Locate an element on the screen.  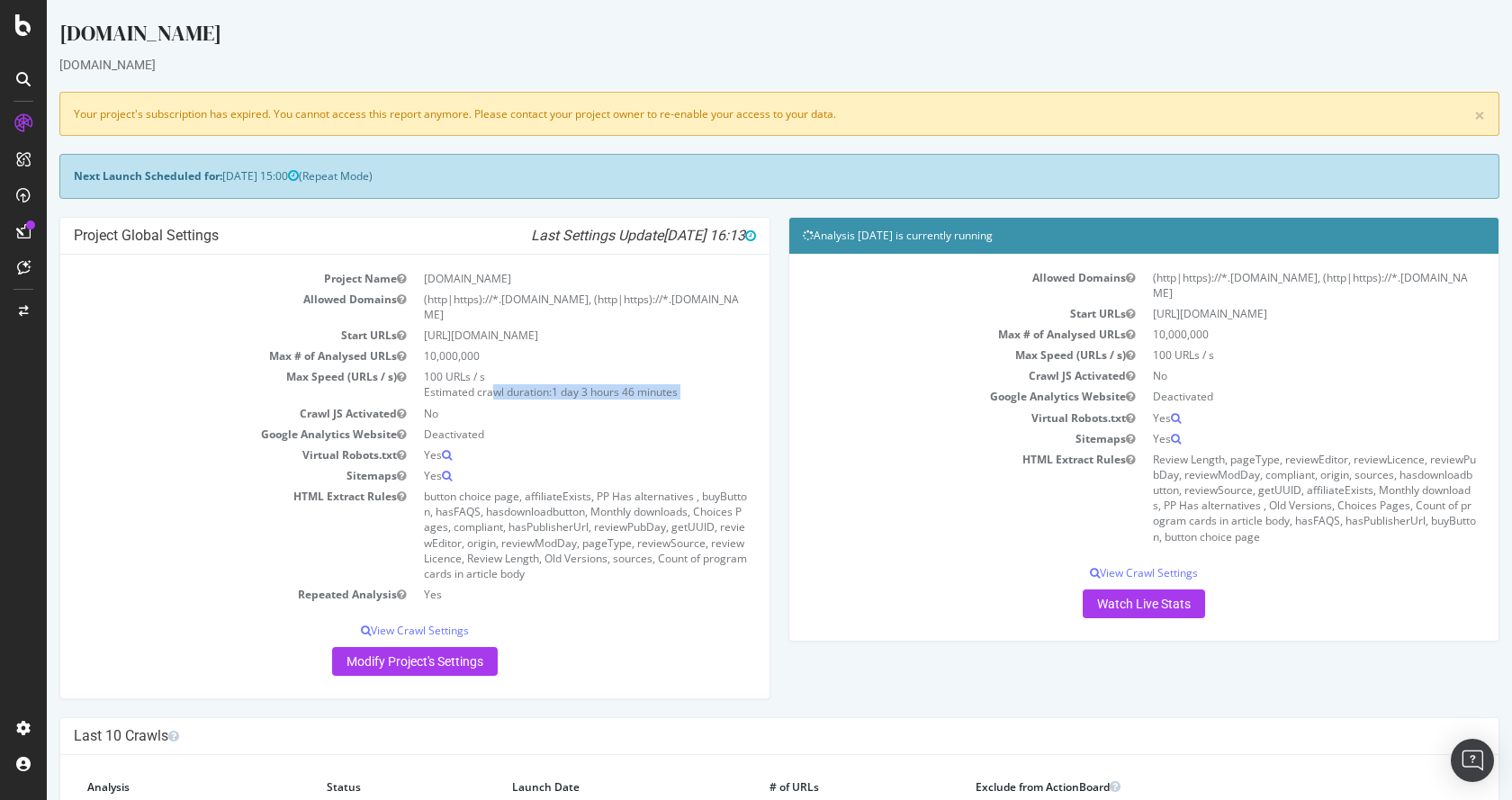
div: (Repeat Mode) is located at coordinates (733, 175).